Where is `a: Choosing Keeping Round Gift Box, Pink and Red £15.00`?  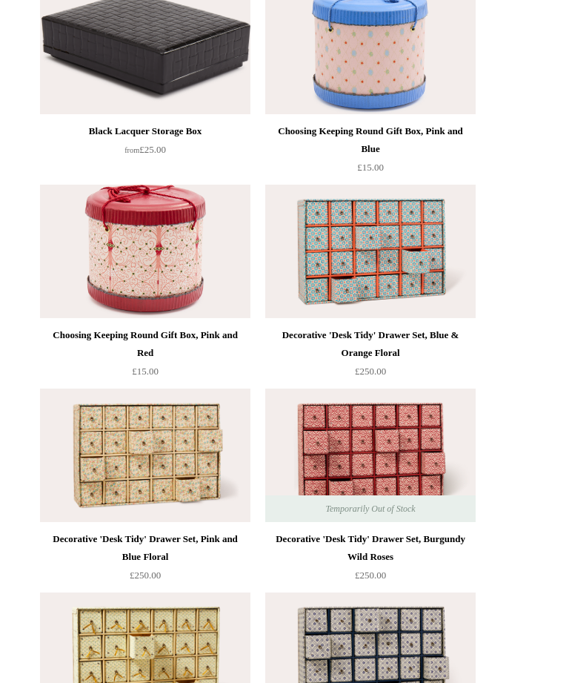 a: Choosing Keeping Round Gift Box, Pink and Red £15.00 is located at coordinates (145, 357).